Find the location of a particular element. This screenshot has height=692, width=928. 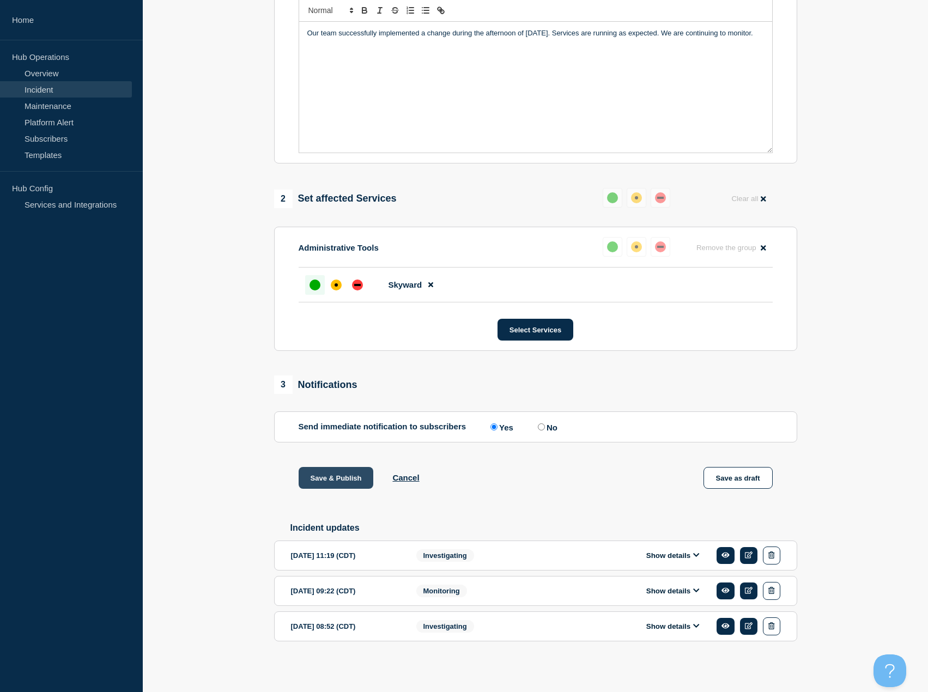

button: Clear all is located at coordinates (748, 198).